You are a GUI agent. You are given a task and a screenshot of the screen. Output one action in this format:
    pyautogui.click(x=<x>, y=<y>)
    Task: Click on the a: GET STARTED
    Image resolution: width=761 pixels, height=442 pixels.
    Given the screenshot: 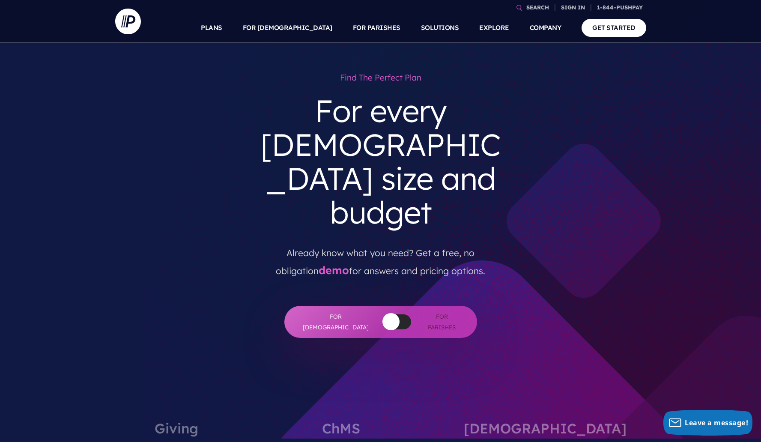 What is the action you would take?
    pyautogui.click(x=614, y=27)
    